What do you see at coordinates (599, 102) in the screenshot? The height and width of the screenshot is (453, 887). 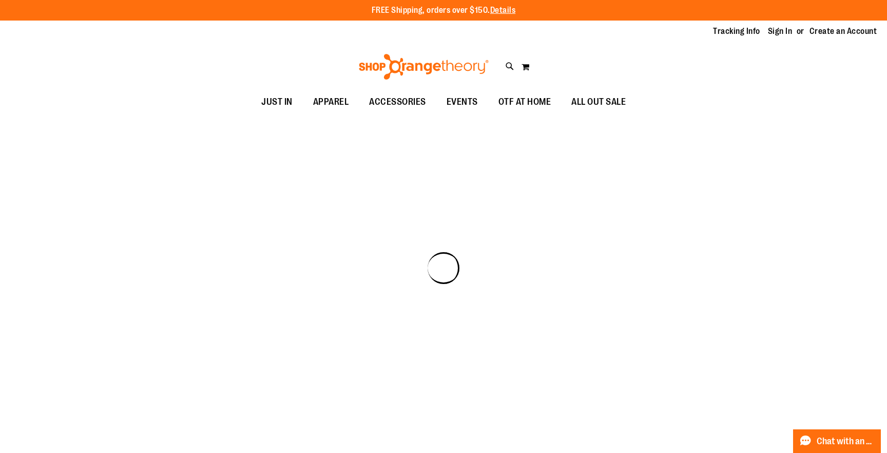 I see `a: ALL OUT SALE` at bounding box center [599, 102].